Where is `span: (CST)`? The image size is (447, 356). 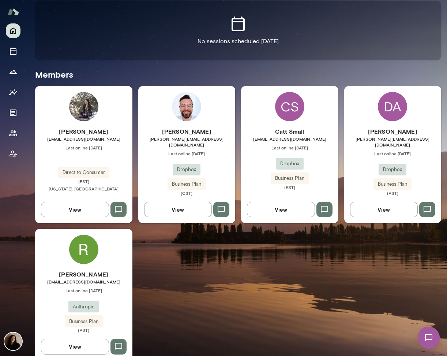
span: (CST) is located at coordinates (187, 193).